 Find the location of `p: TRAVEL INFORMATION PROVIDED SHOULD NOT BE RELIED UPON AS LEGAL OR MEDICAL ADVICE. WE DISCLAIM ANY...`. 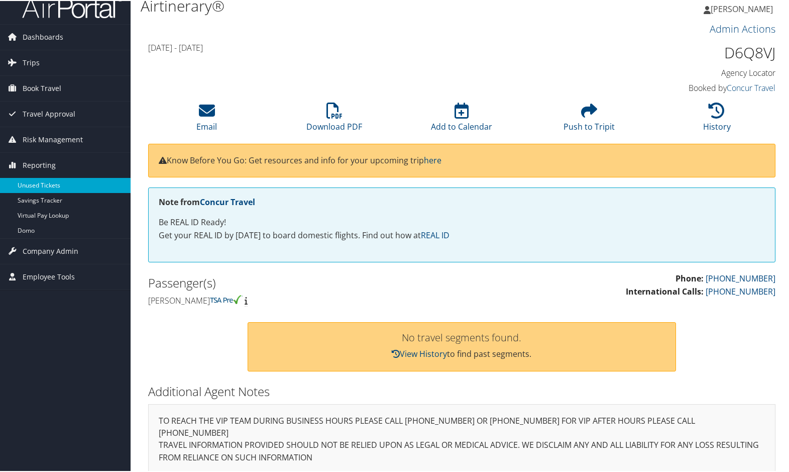

p: TRAVEL INFORMATION PROVIDED SHOULD NOT BE RELIED UPON AS LEGAL OR MEDICAL ADVICE. WE DISCLAIM ANY... is located at coordinates (462, 450).